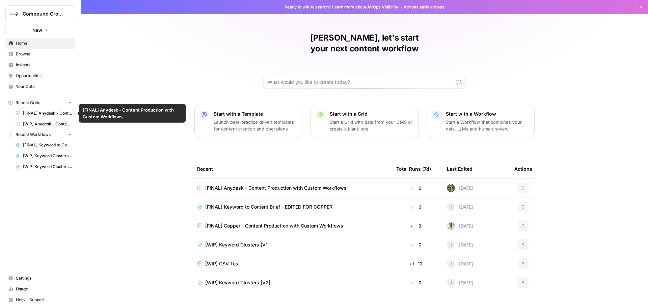 This screenshot has width=648, height=308. I want to click on button: Workspace: Compound Growth, so click(40, 14).